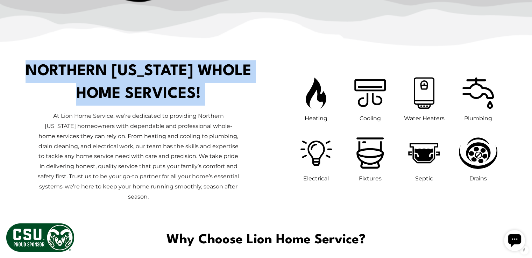  I want to click on a: Septic, so click(424, 159).